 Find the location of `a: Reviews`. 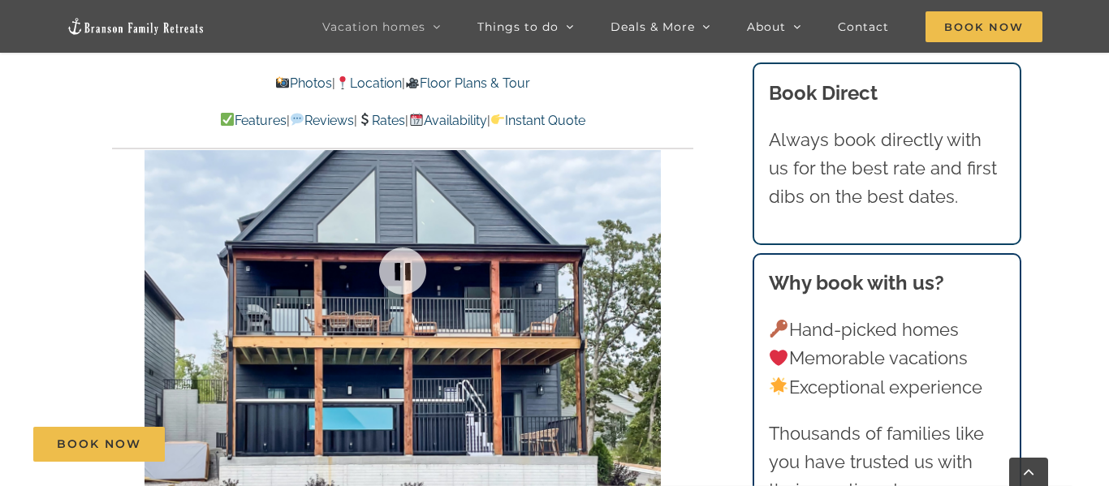

a: Reviews is located at coordinates (321, 120).